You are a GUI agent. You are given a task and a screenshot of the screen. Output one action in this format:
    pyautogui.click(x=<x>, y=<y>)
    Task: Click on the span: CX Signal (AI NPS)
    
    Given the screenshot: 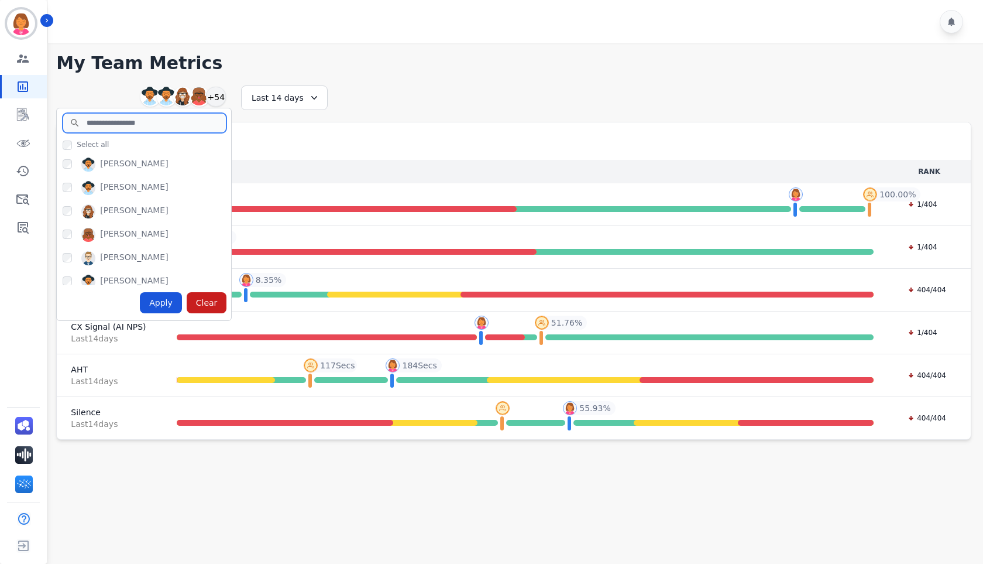 What is the action you would take?
    pyautogui.click(x=108, y=327)
    